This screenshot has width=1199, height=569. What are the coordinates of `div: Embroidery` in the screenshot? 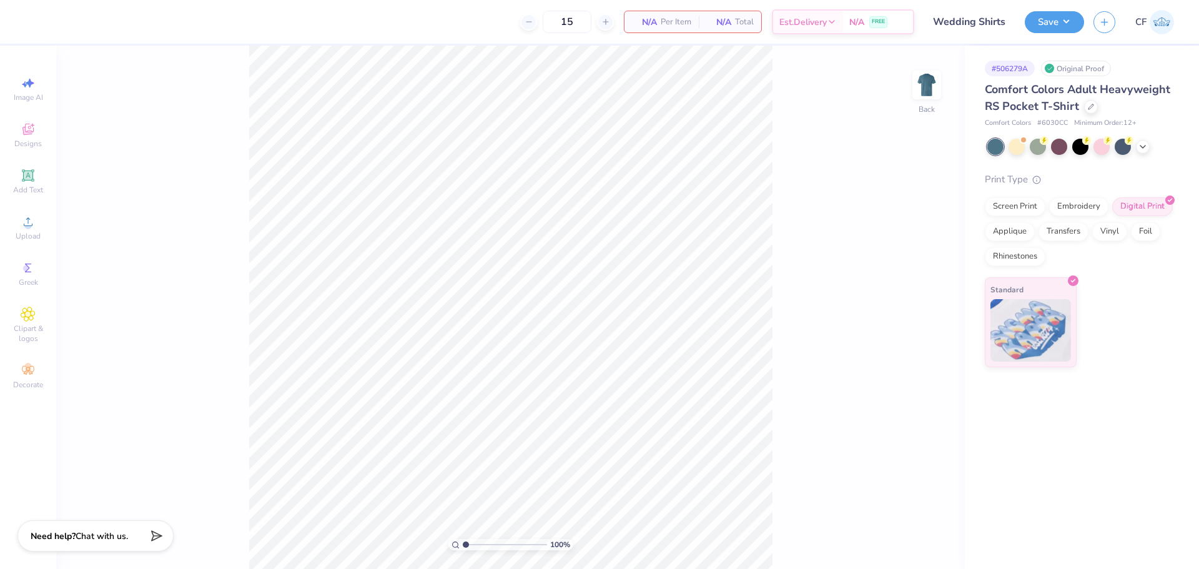 It's located at (1079, 207).